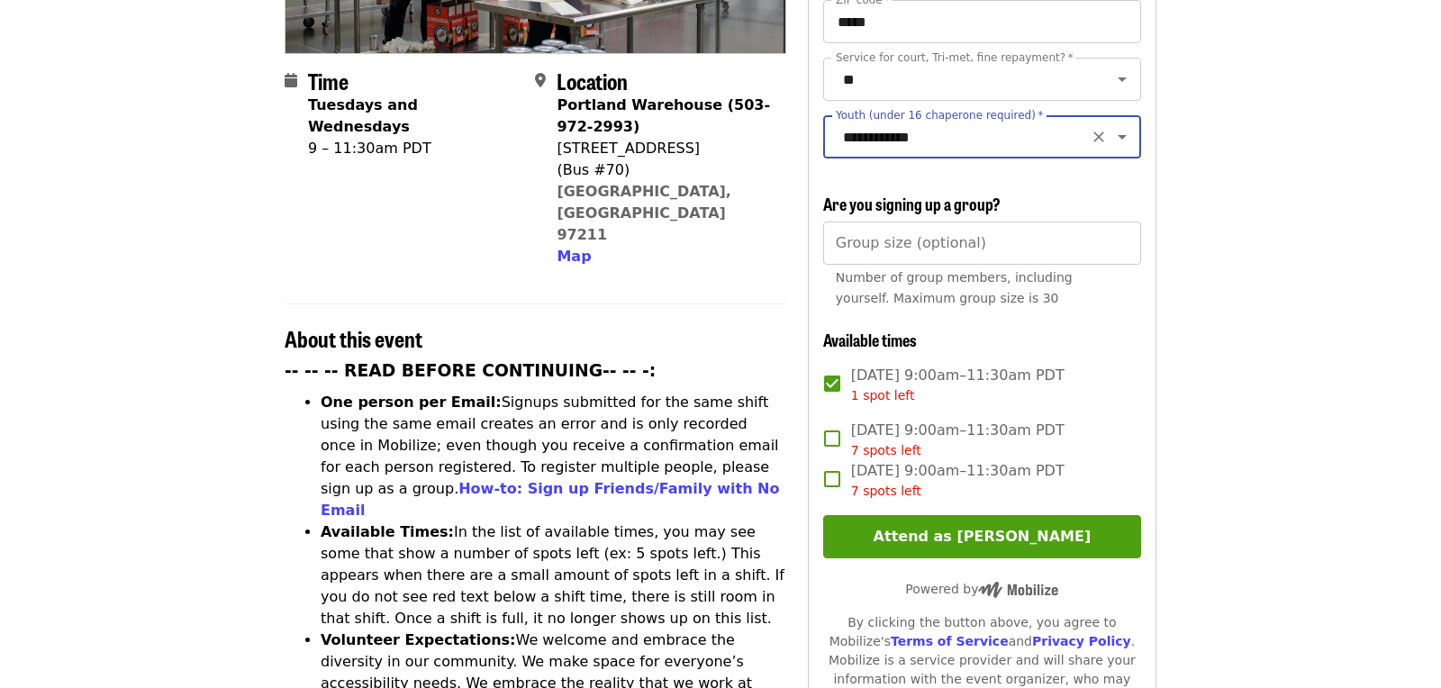  What do you see at coordinates (411, 402) in the screenshot?
I see `strong: One person per Email:` at bounding box center [411, 402].